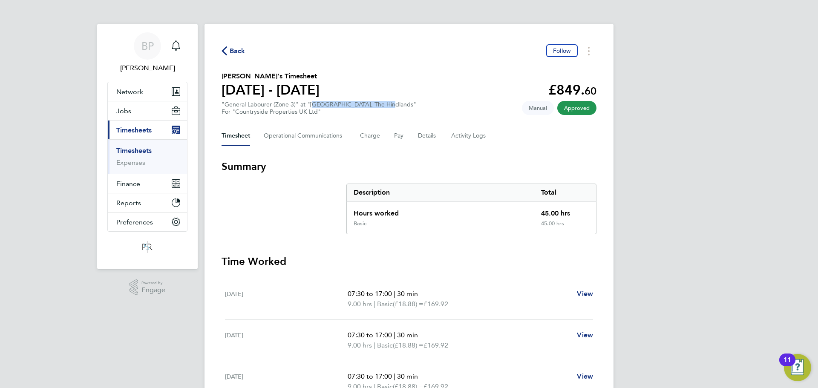  What do you see at coordinates (440, 193) in the screenshot?
I see `div: Description` at bounding box center [440, 193].